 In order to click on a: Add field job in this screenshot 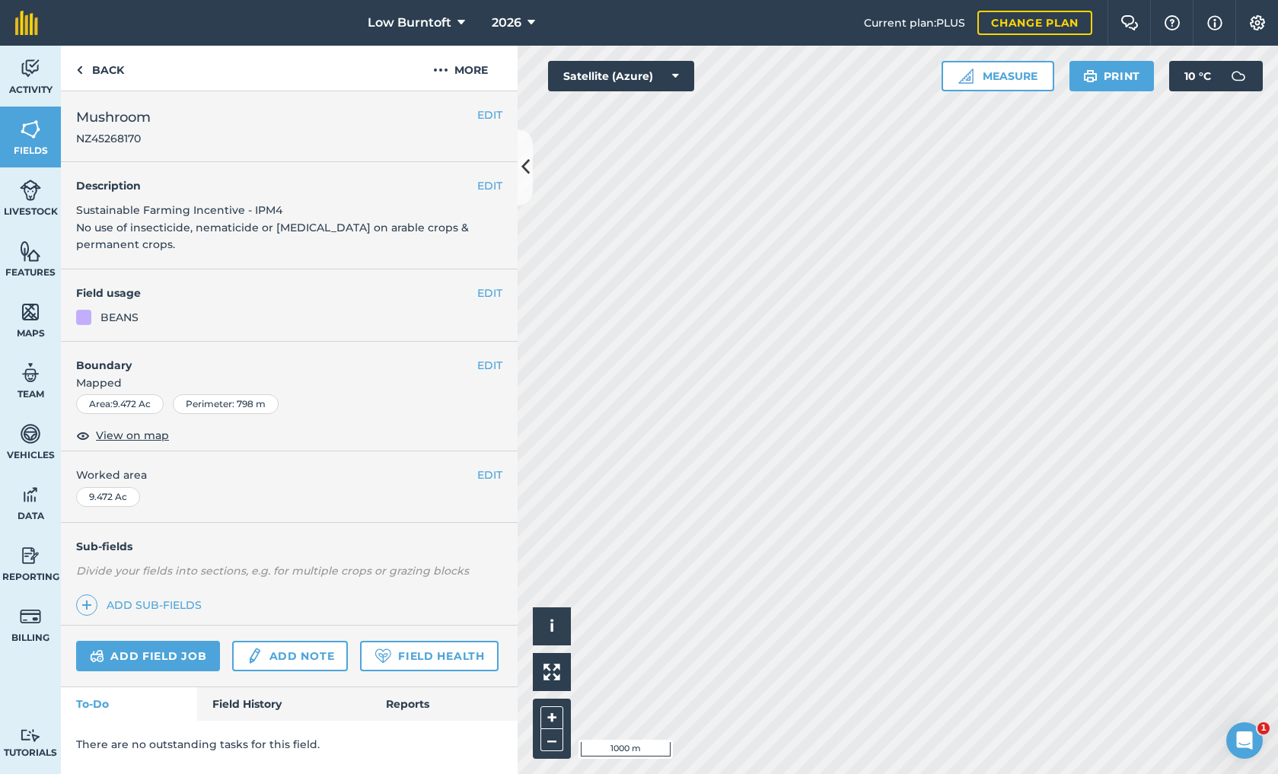, I will do `click(148, 656)`.